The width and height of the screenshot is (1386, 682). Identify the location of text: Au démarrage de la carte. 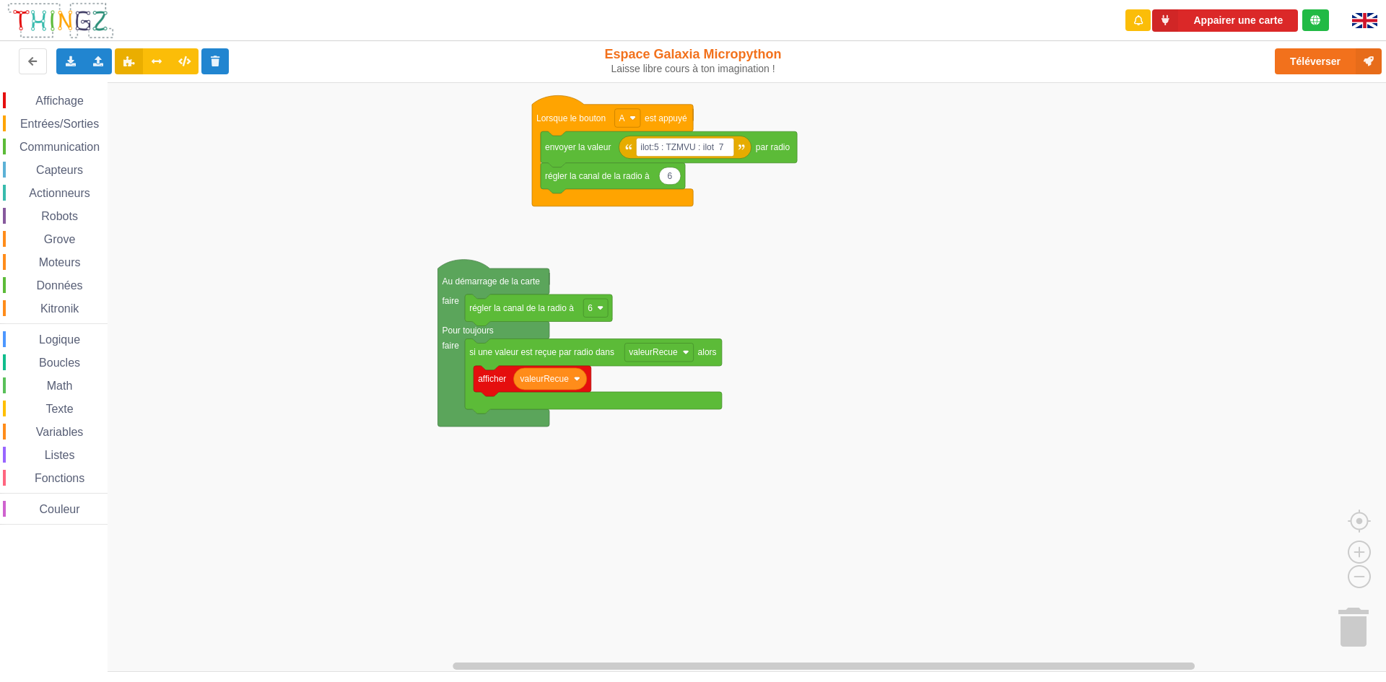
(492, 282).